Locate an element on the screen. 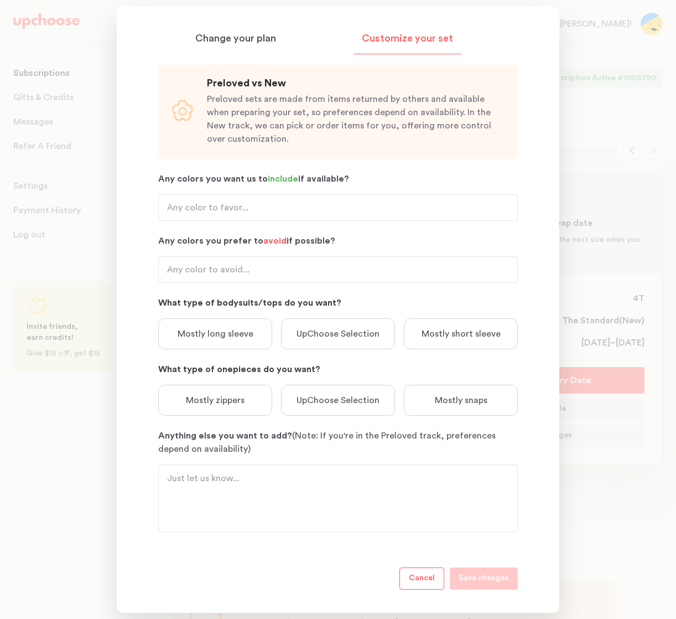 Image resolution: width=676 pixels, height=619 pixels. p: Mostly snaps is located at coordinates (461, 400).